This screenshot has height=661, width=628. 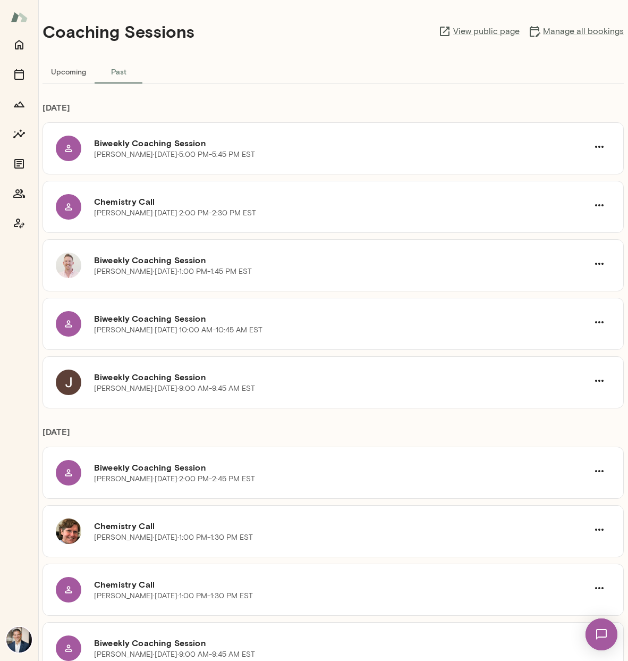 I want to click on img: Mark Zschocke, so click(x=19, y=640).